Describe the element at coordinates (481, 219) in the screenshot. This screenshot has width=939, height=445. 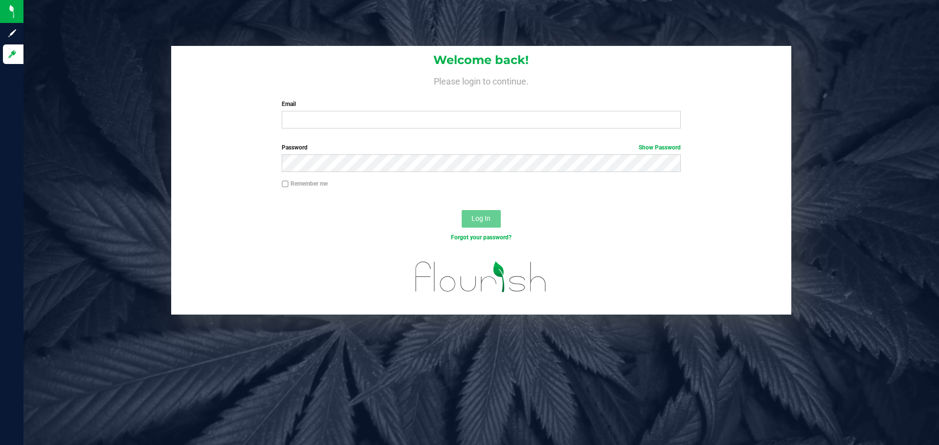
I see `span: Log In` at that location.